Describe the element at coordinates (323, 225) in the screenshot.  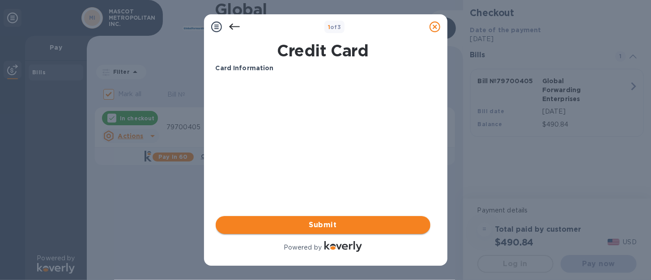
I see `button: Submit` at that location.